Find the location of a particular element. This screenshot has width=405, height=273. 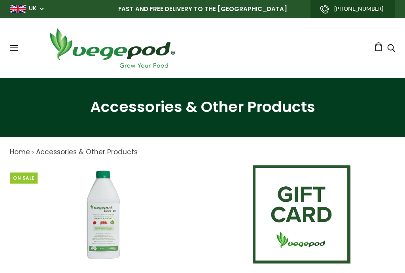

img: gb_large.png is located at coordinates (18, 9).